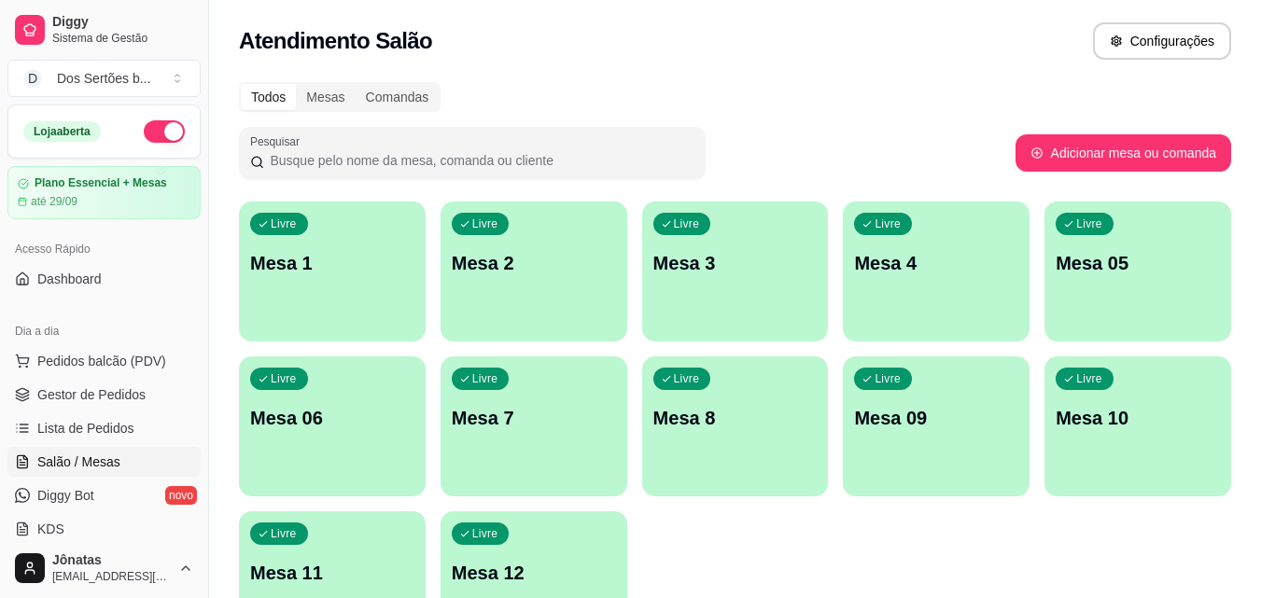  Describe the element at coordinates (735, 272) in the screenshot. I see `button: LivreMesa 3` at that location.